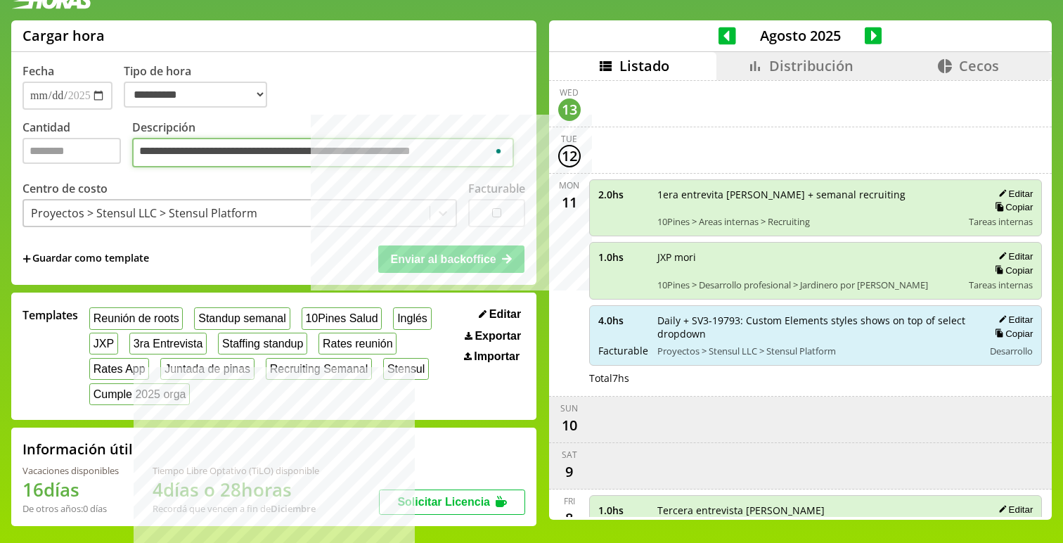  What do you see at coordinates (72, 151) in the screenshot?
I see `input: Cantidad` at bounding box center [72, 151].